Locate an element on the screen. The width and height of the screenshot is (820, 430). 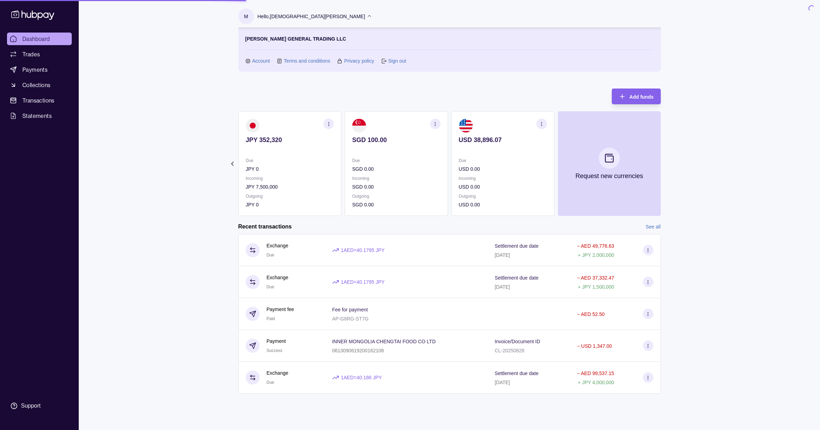
span: Paid is located at coordinates (271, 319).